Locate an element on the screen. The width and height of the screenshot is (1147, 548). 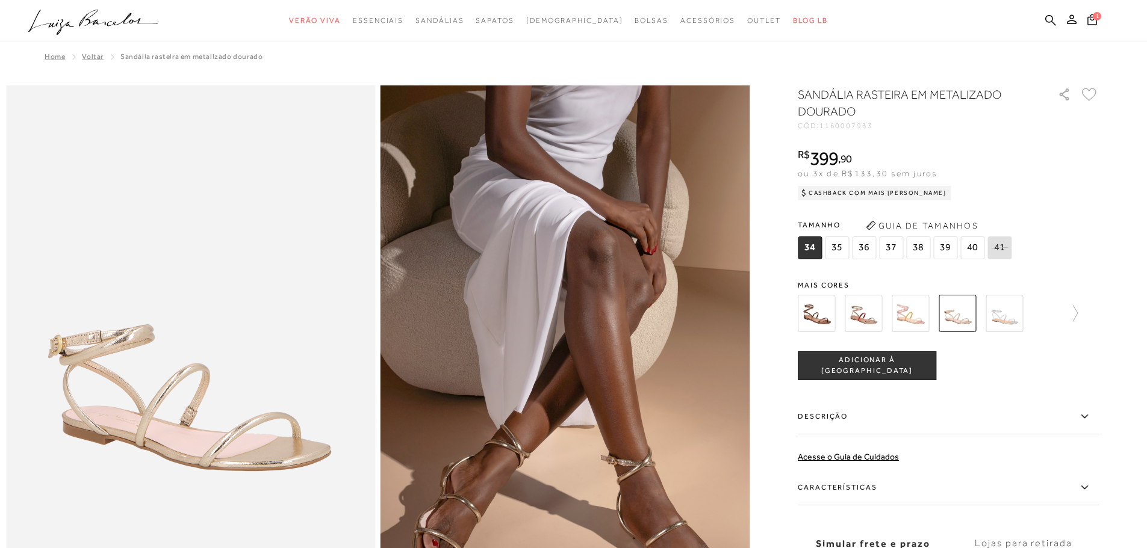
span: 34 is located at coordinates (809, 248).